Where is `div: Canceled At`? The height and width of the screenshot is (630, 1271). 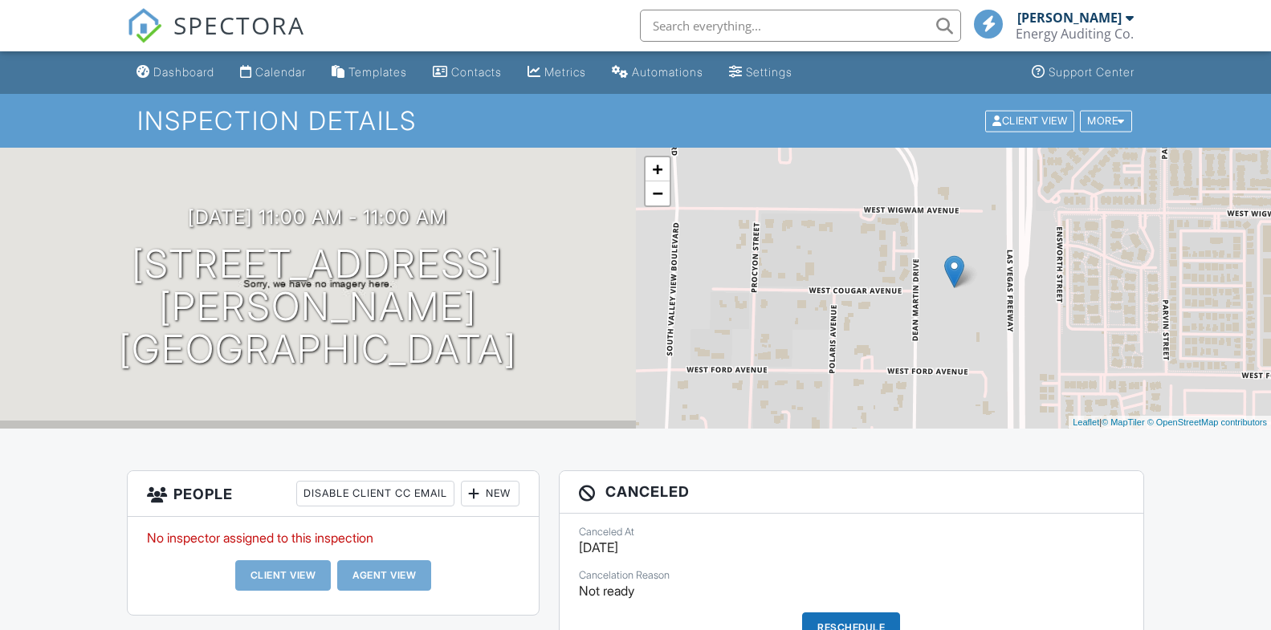 div: Canceled At is located at coordinates (851, 532).